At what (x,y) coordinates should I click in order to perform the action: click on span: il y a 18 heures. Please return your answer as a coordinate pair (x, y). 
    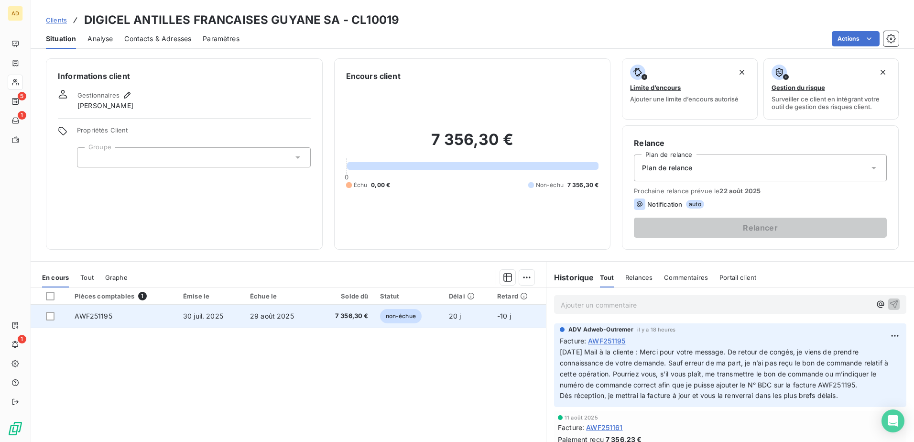
    Looking at the image, I should click on (656, 329).